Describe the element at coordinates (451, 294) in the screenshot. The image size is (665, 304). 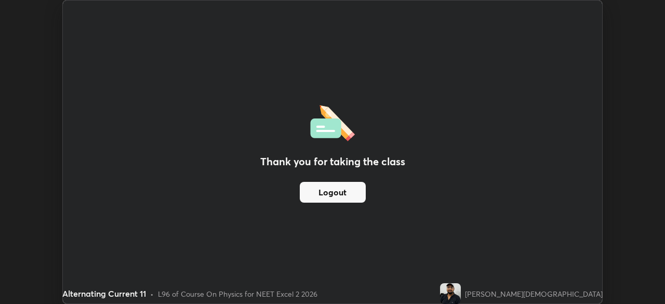
I see `img: 1899b2883f274fe6831501f89e15059c.jpg` at that location.